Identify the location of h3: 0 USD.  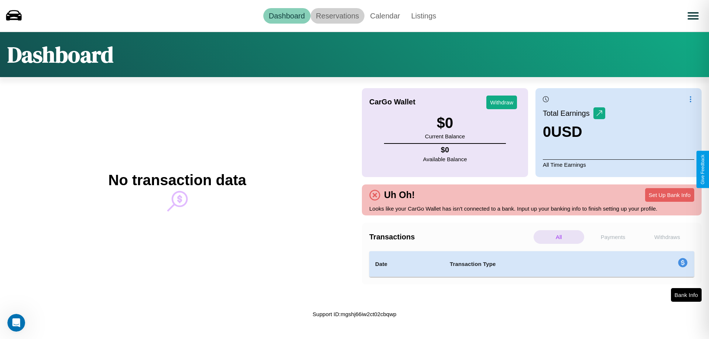
(574, 132).